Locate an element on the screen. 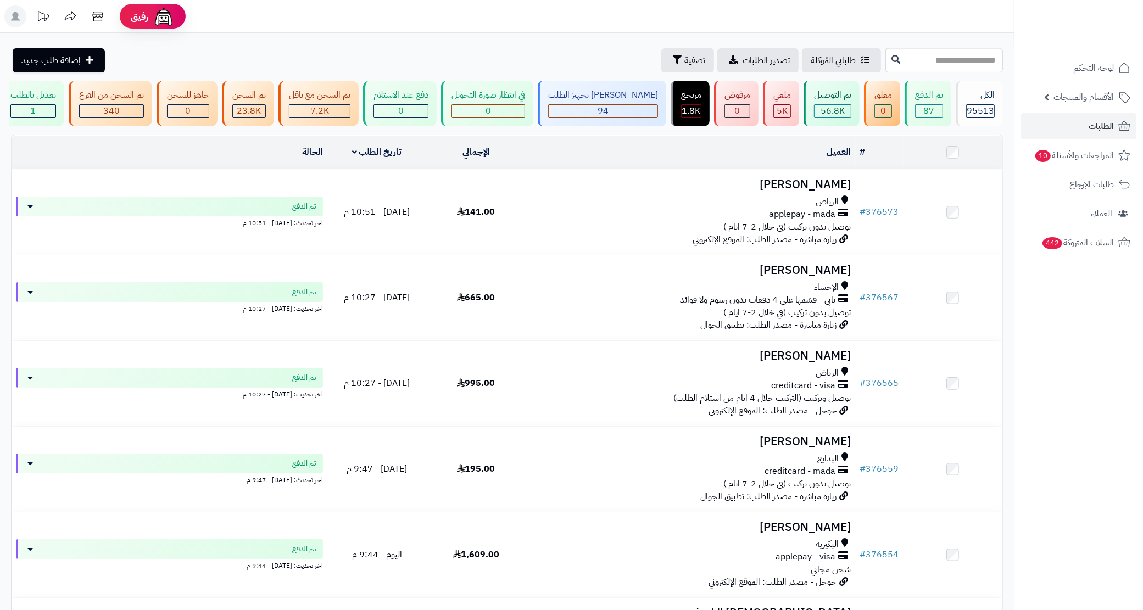 This screenshot has width=1143, height=610. div: 1815 is located at coordinates (691, 111).